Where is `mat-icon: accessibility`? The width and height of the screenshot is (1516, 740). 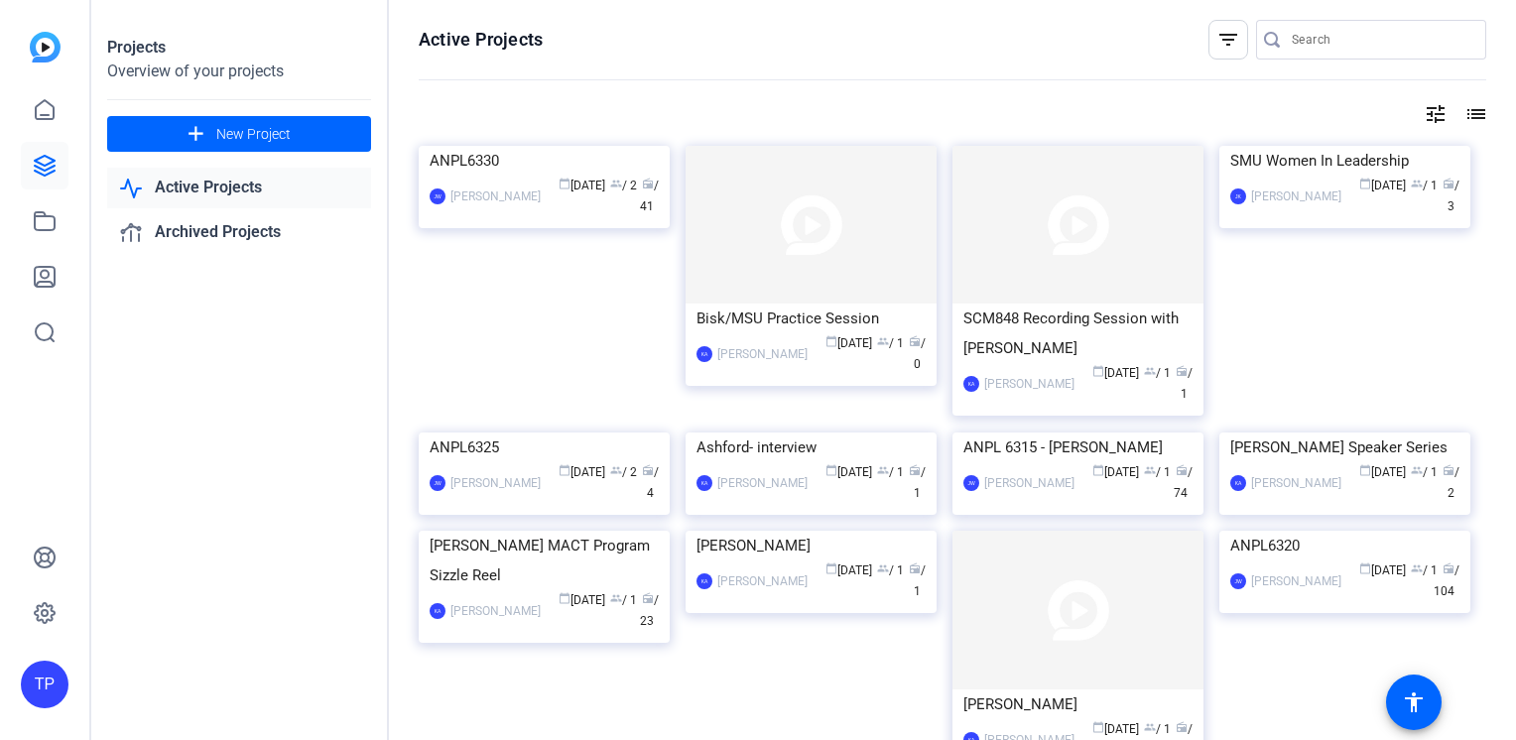
mat-icon: accessibility is located at coordinates (1414, 703).